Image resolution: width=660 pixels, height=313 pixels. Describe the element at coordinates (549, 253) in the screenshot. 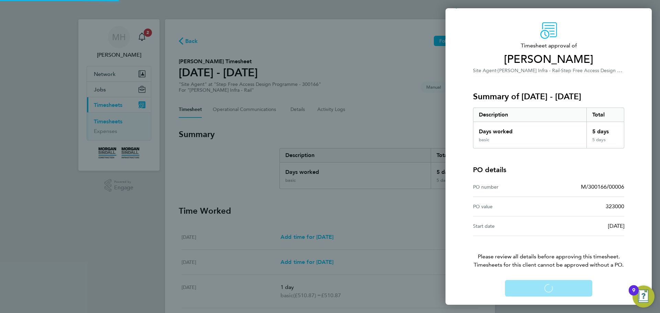

I see `p: Please review all details before approving this timesheet.` at that location.